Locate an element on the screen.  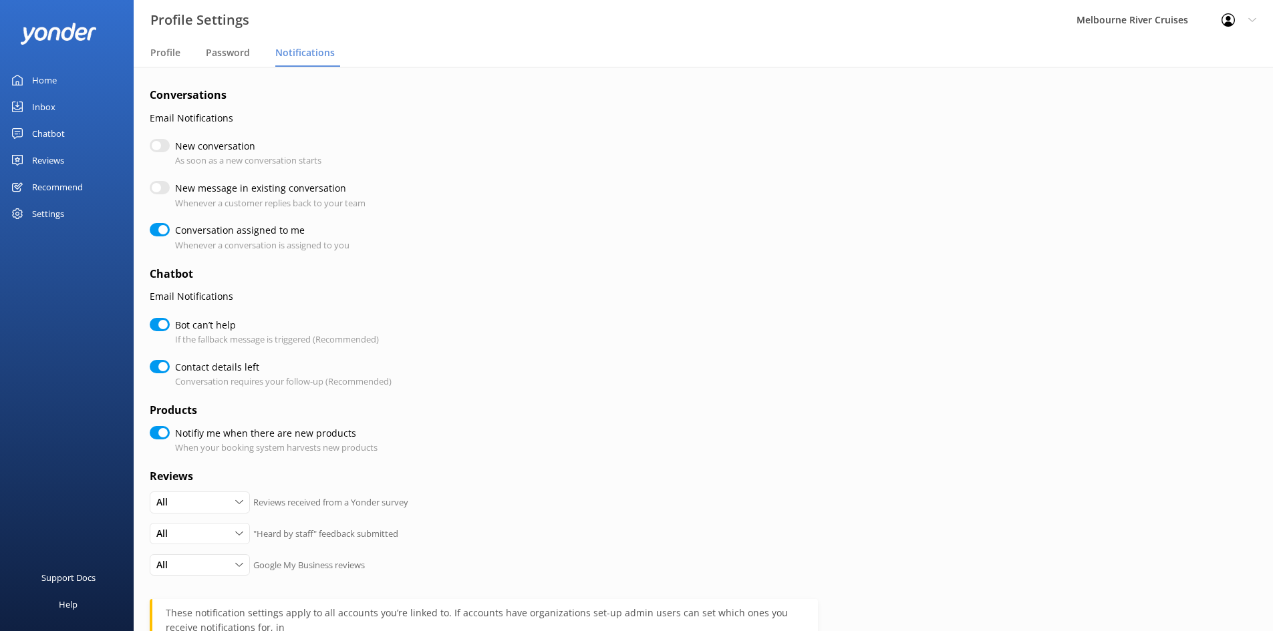
p: If the fallback message is triggered (Recommended) is located at coordinates (277, 339).